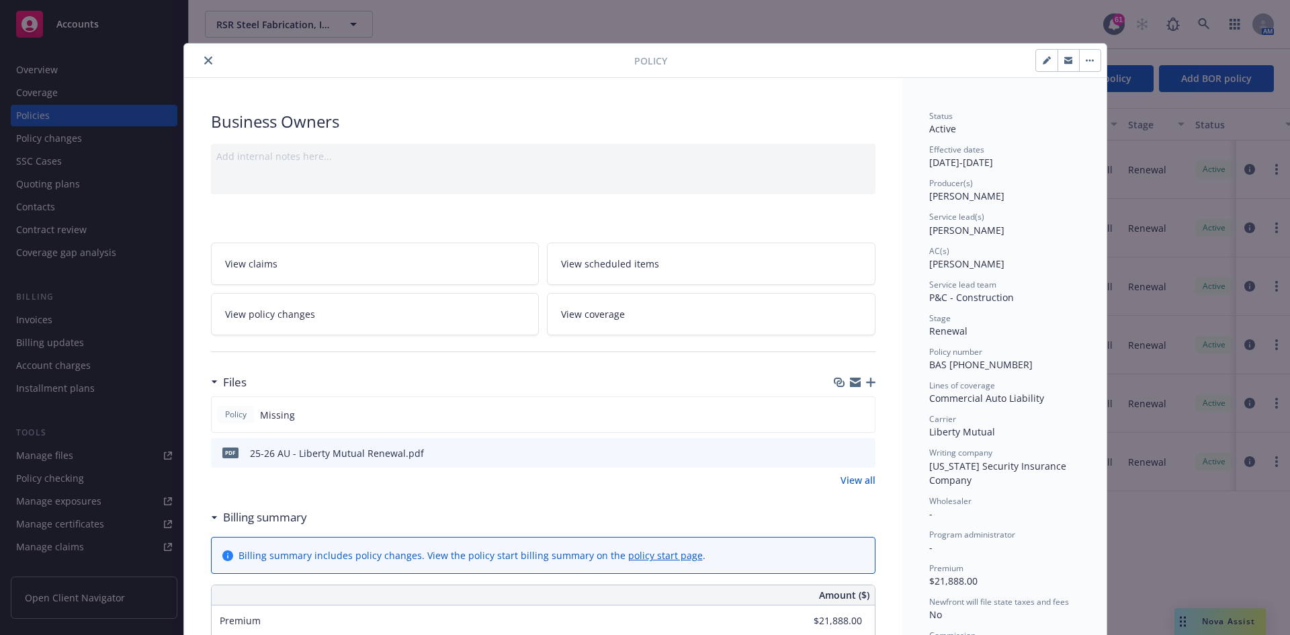 Image resolution: width=1290 pixels, height=635 pixels. What do you see at coordinates (230, 452) in the screenshot?
I see `span: pdf` at bounding box center [230, 452].